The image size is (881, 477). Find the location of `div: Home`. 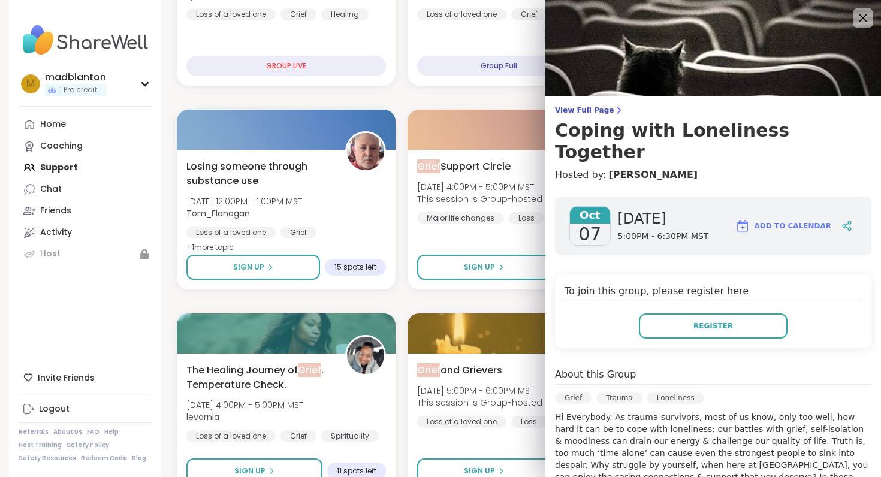

div: Home is located at coordinates (53, 125).